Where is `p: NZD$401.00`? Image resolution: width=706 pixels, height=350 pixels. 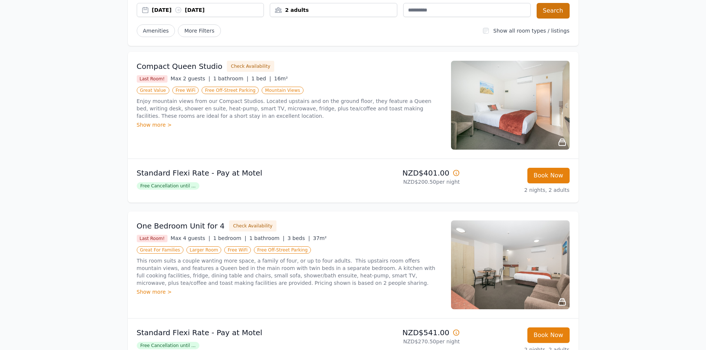
p: NZD$401.00 is located at coordinates (408, 173).